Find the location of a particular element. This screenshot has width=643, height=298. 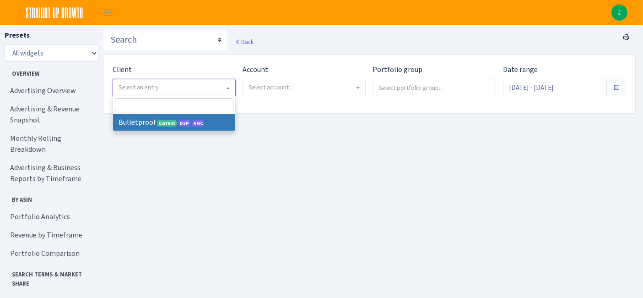

a: Advertising & Revenue Snapshot is located at coordinates (50, 114).